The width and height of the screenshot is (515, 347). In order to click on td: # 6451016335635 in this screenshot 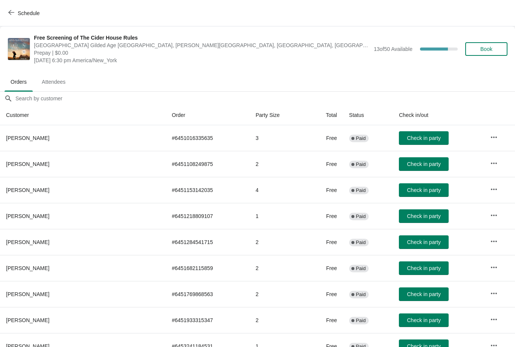, I will do `click(208, 138)`.